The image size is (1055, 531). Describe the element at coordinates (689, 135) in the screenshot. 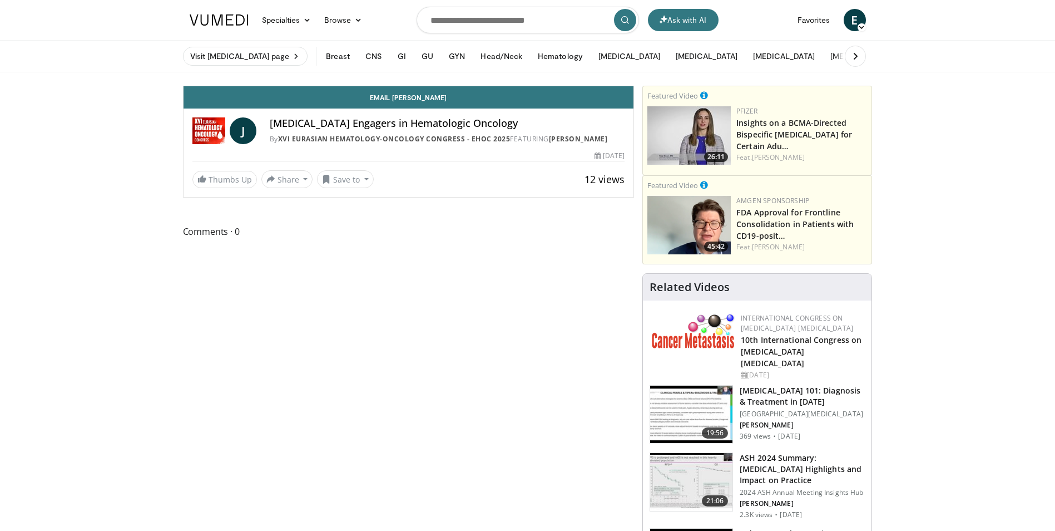

I see `a: 26:11` at that location.